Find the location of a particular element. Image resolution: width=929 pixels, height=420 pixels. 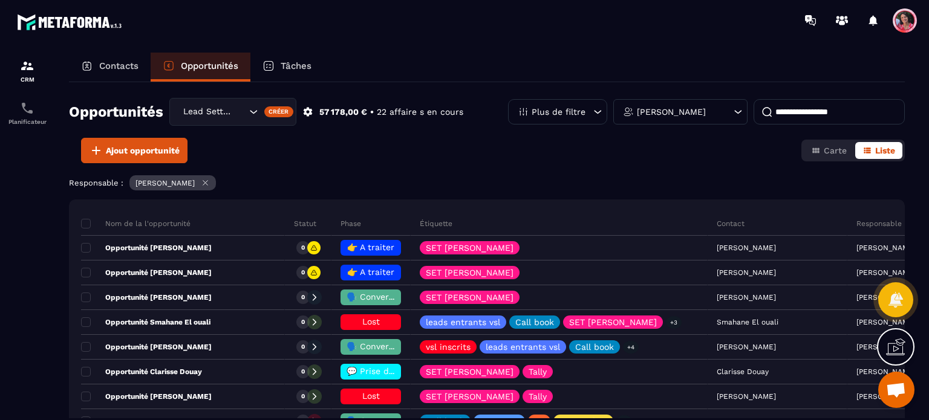

p: +4 is located at coordinates (631, 347).